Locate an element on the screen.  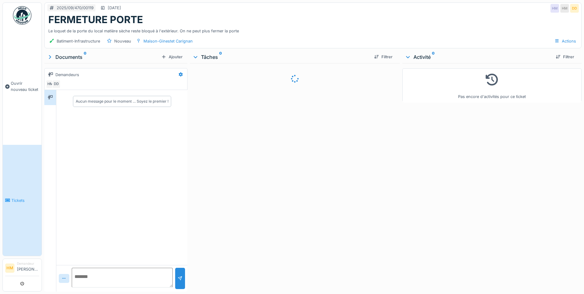
h1: FERMETURE PORTE is located at coordinates (95, 20).